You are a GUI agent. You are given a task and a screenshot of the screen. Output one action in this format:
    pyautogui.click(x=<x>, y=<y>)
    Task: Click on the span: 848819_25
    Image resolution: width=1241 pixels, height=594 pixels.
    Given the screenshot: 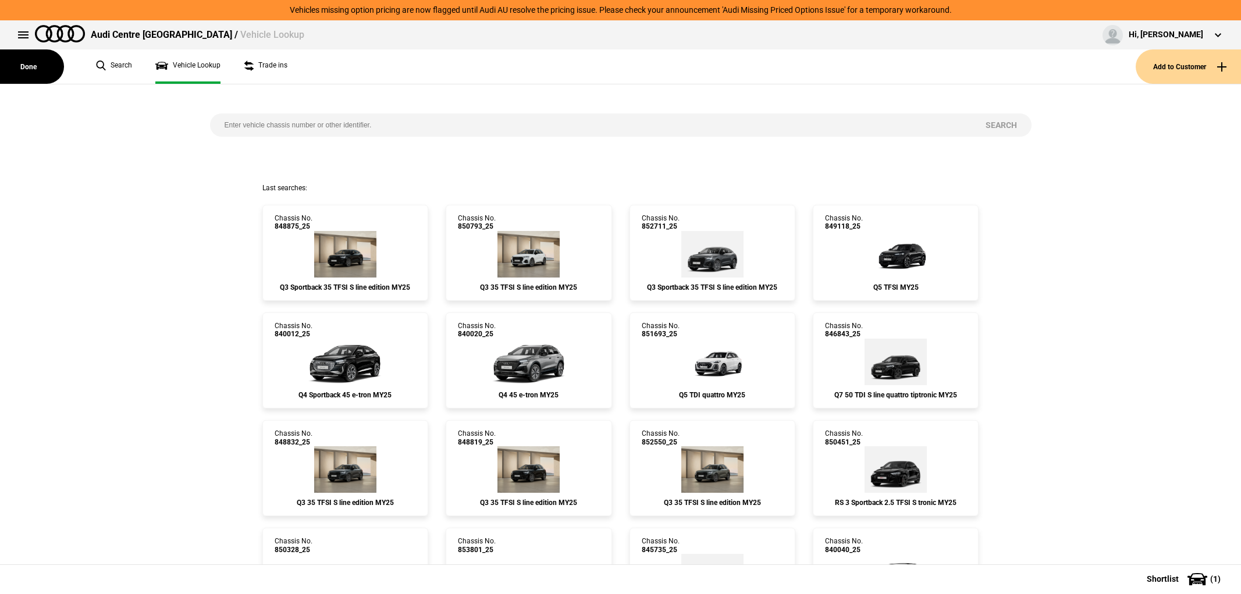 What is the action you would take?
    pyautogui.click(x=476, y=442)
    